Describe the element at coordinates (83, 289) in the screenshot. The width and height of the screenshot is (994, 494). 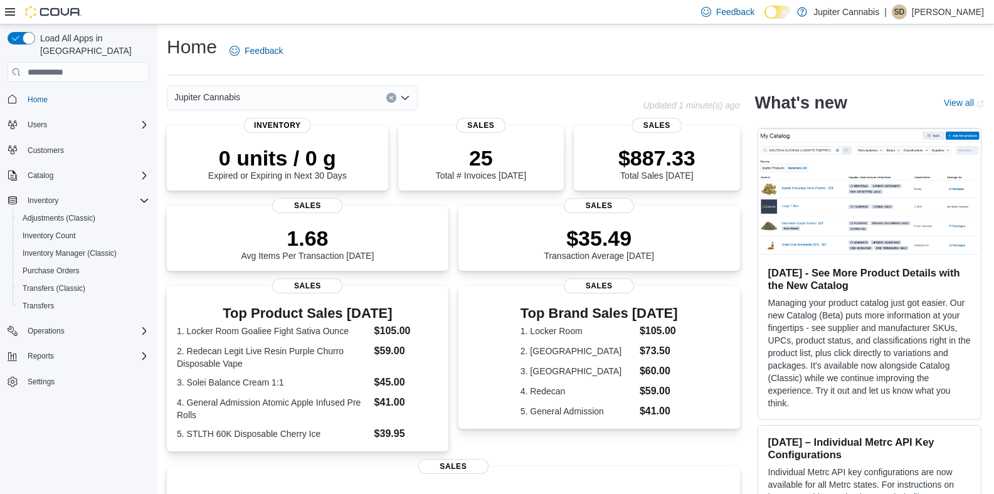
I see `button: Transfers (Classic)` at that location.